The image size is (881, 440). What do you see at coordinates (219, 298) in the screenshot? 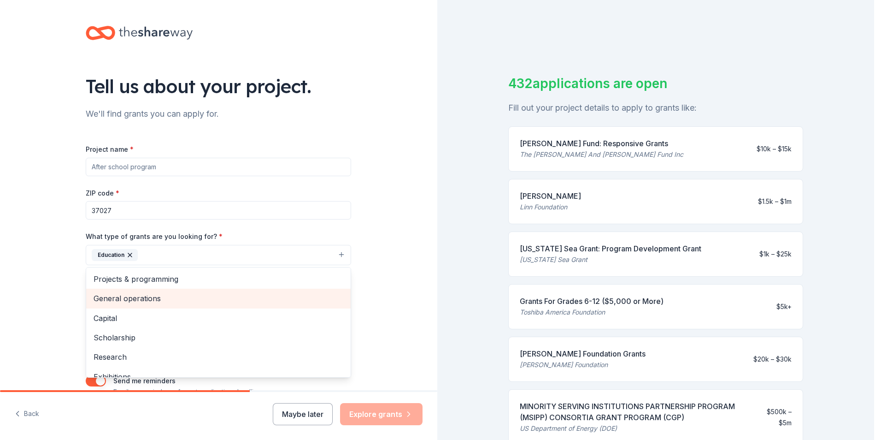
I see `span: General operations` at bounding box center [219, 298].